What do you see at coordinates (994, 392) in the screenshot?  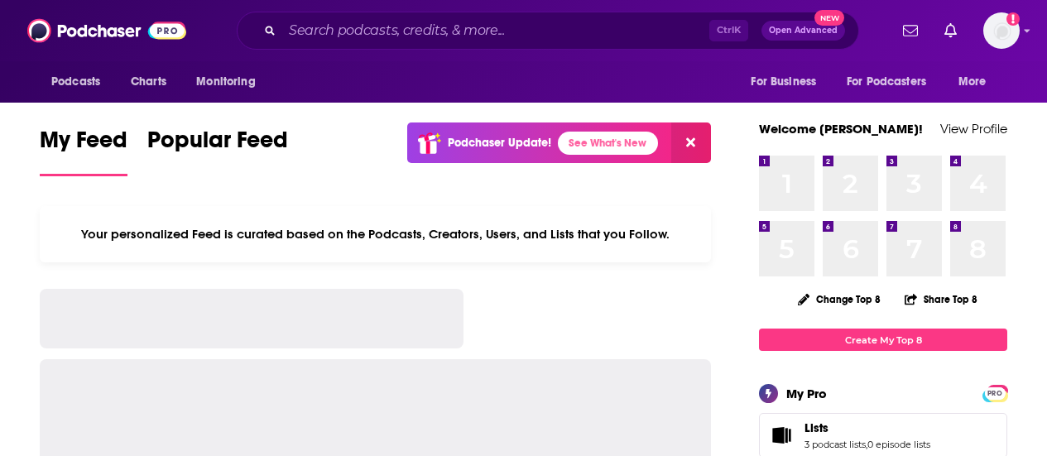 I see `a: PRO` at bounding box center [994, 392].